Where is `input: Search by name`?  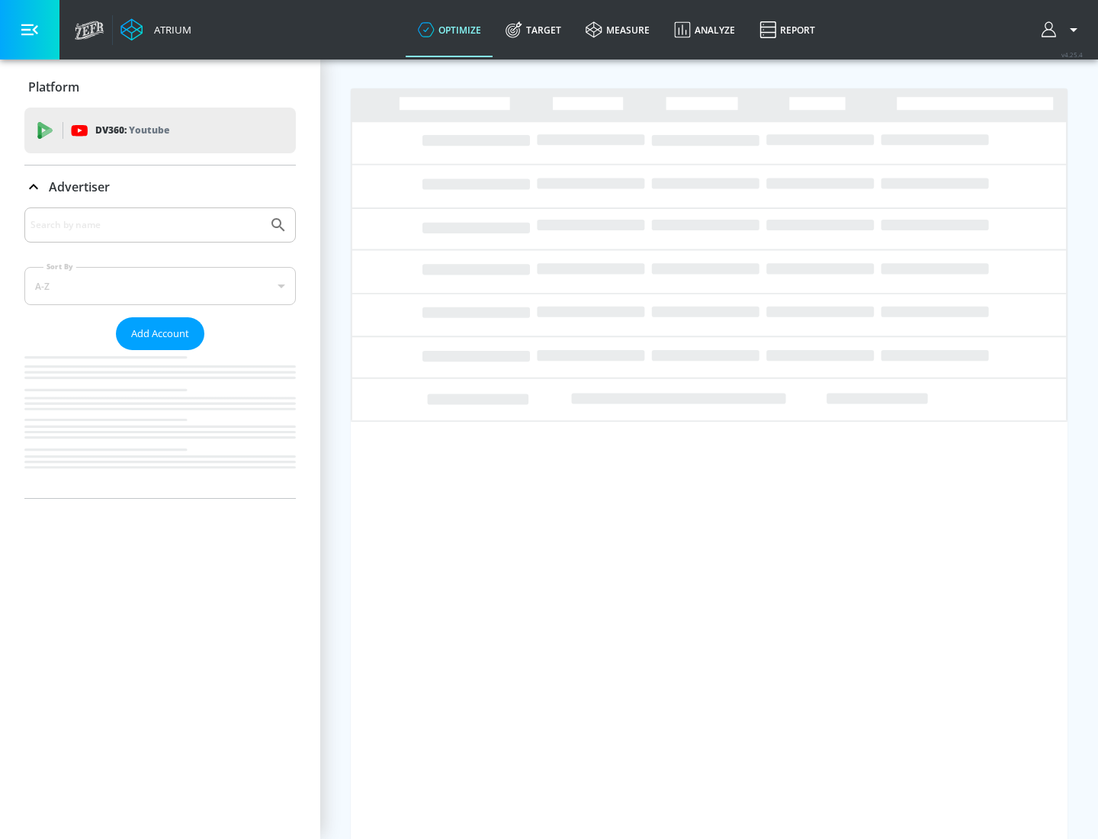 input: Search by name is located at coordinates (146, 225).